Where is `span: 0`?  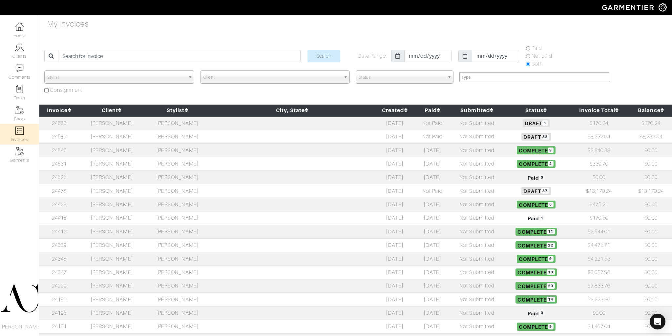 span: 0 is located at coordinates (542, 178).